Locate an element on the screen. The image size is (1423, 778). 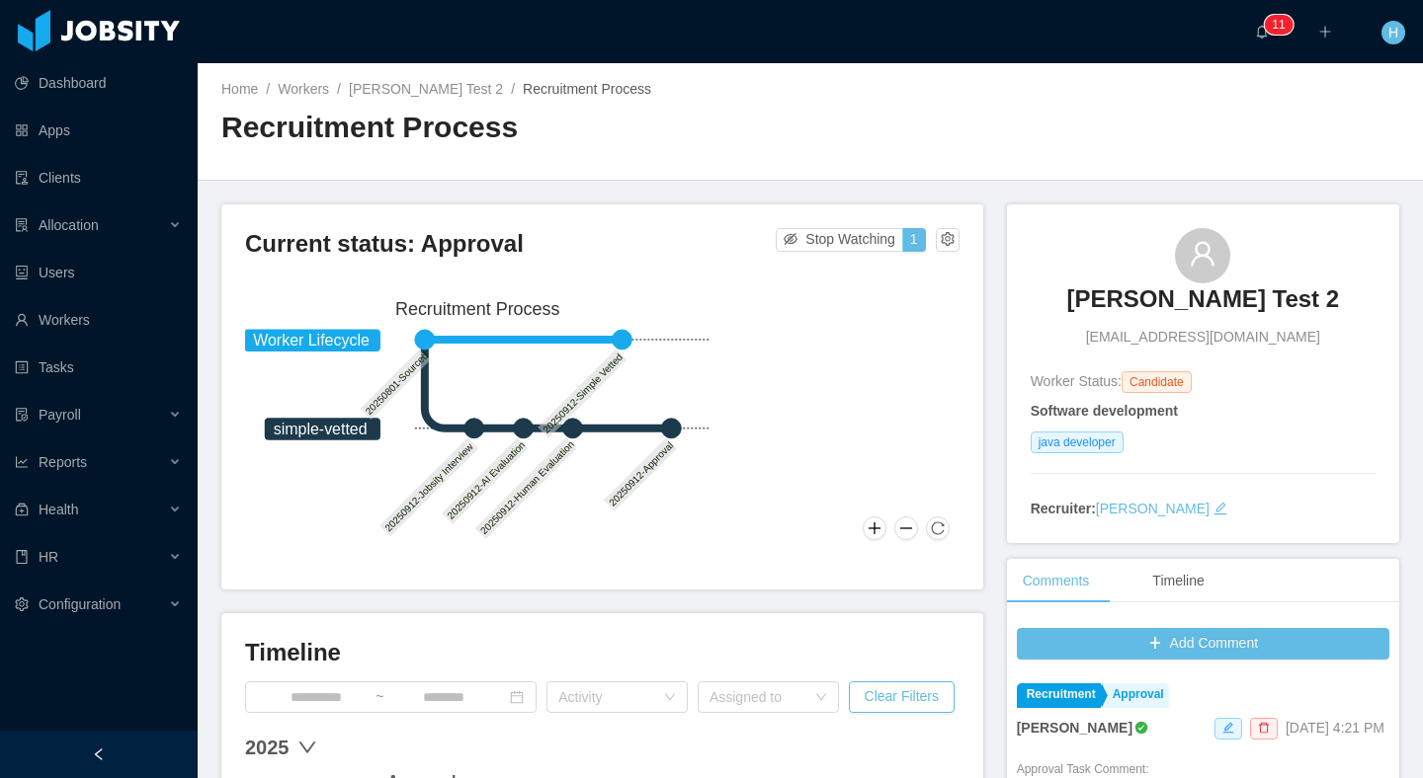
i: icon: setting is located at coordinates (22, 605).